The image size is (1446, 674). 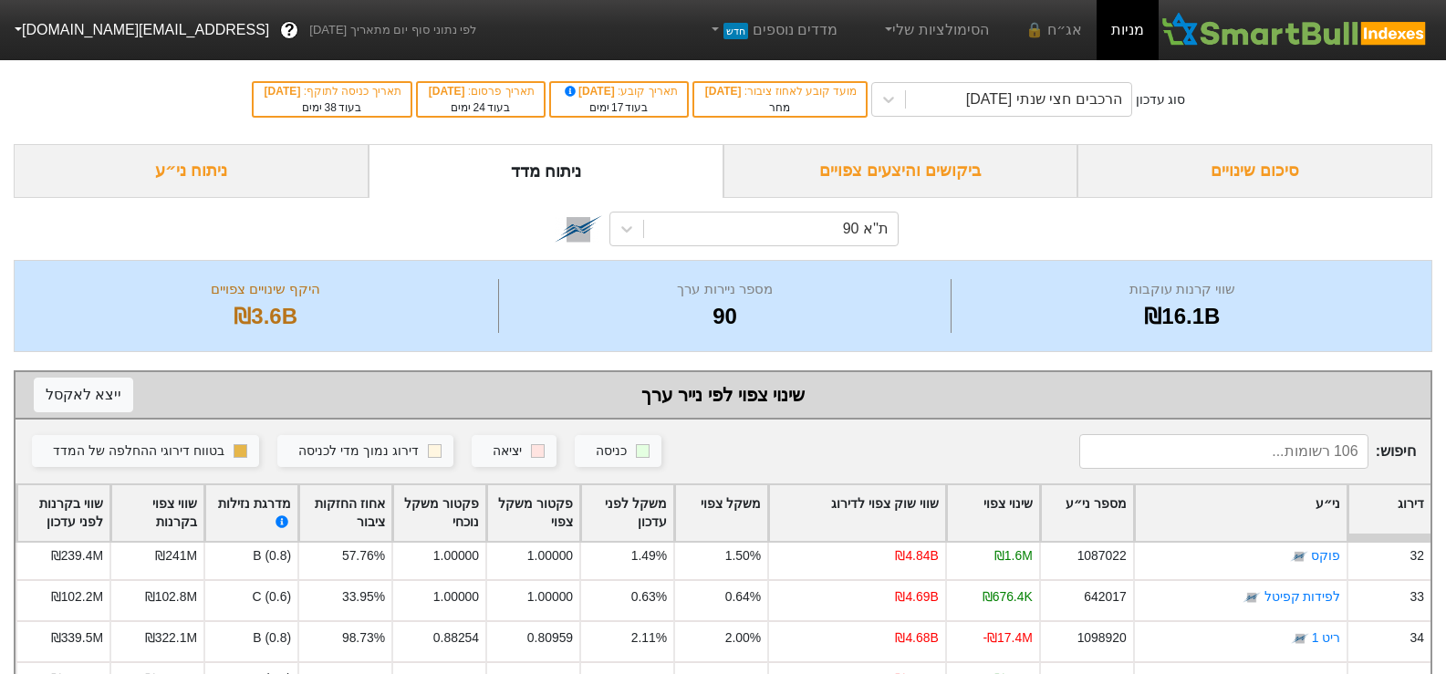 What do you see at coordinates (617, 108) in the screenshot?
I see `span: 17` at bounding box center [617, 108].